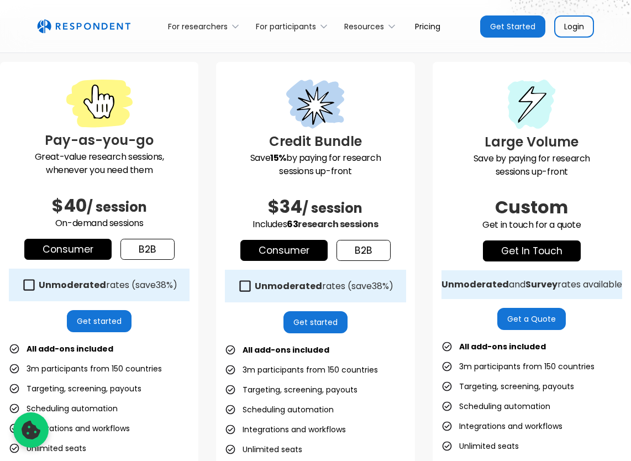 The height and width of the screenshot is (461, 631). I want to click on p: Great-value research sessions, whenever you need them, so click(99, 164).